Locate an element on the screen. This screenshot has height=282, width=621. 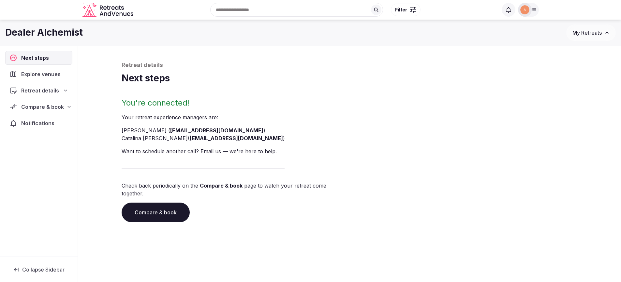
span: Explore venues is located at coordinates (42, 74).